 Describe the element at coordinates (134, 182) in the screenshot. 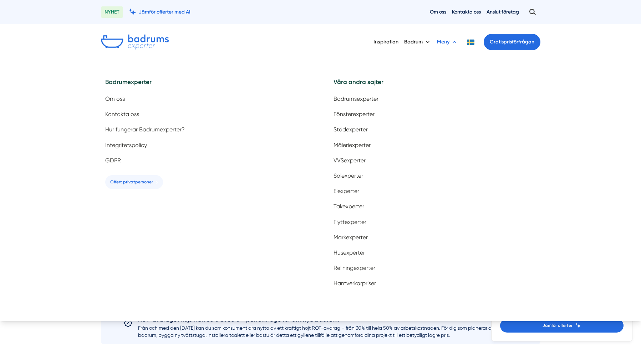

I see `a: Offert privatpersoner` at that location.